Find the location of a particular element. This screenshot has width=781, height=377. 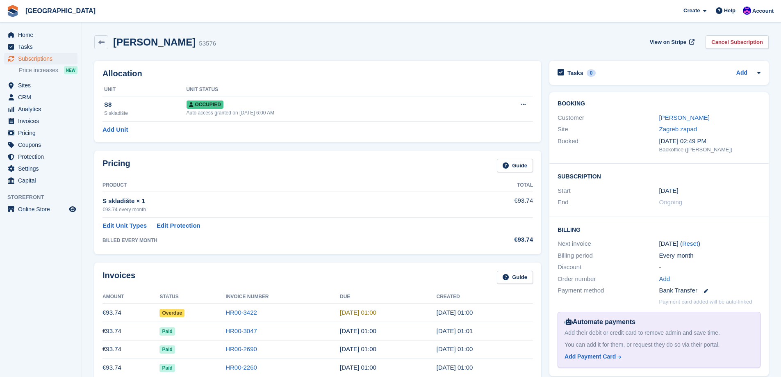

div: End is located at coordinates (608, 202).